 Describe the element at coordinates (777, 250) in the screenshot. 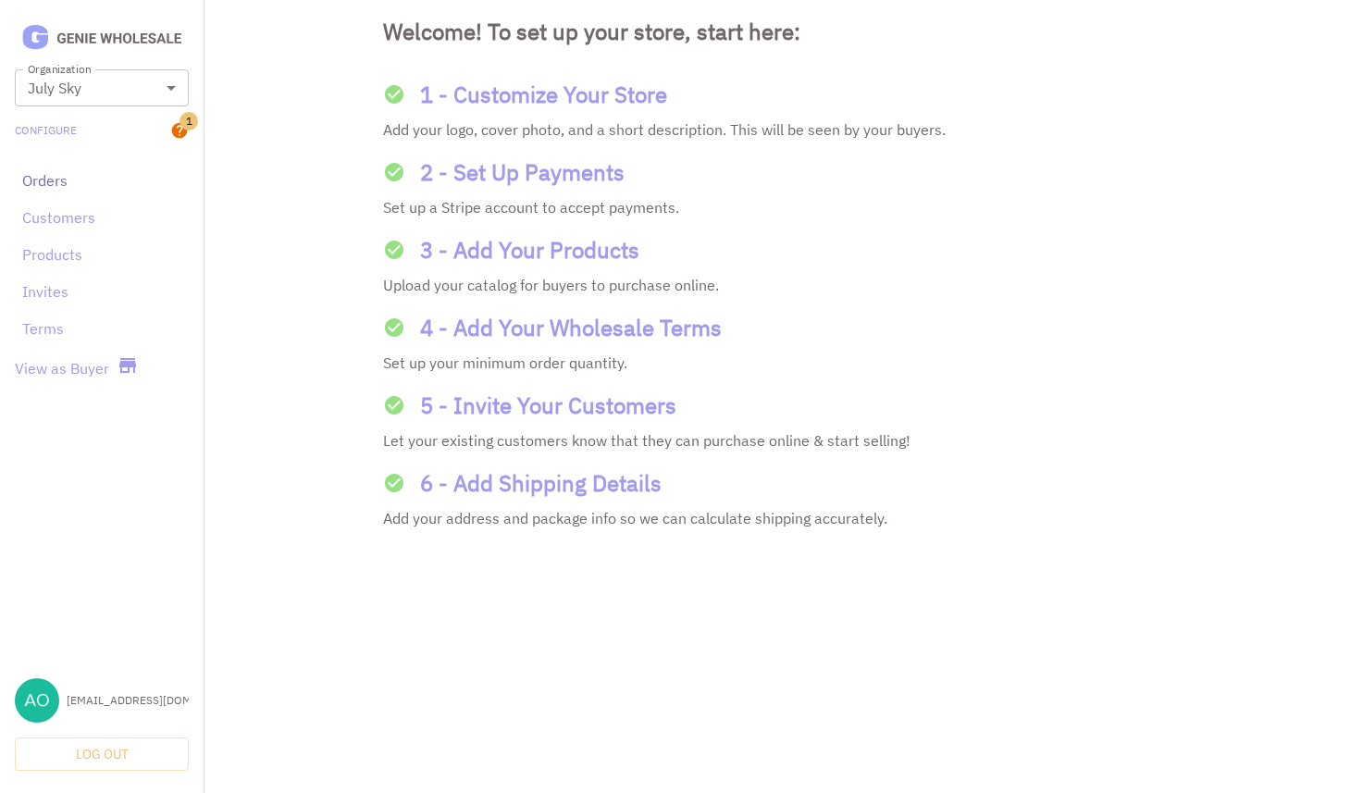

I see `div: 3 - Add Your Products` at that location.